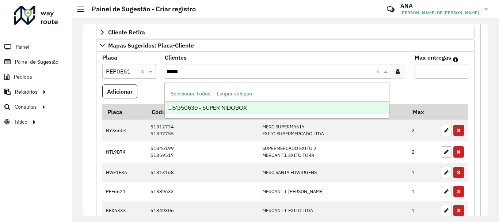  I want to click on button: Adicionar, so click(120, 91).